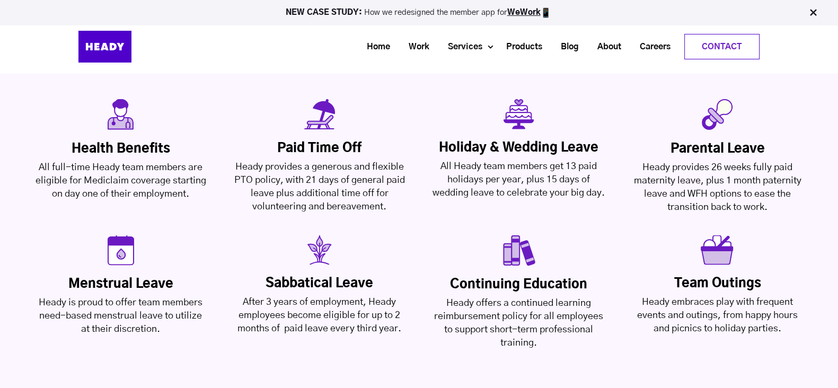 The width and height of the screenshot is (838, 388). Describe the element at coordinates (518, 323) in the screenshot. I see `div: Heady offers a continued learning reimbursement policy for all employees to support short-term pr...` at that location.